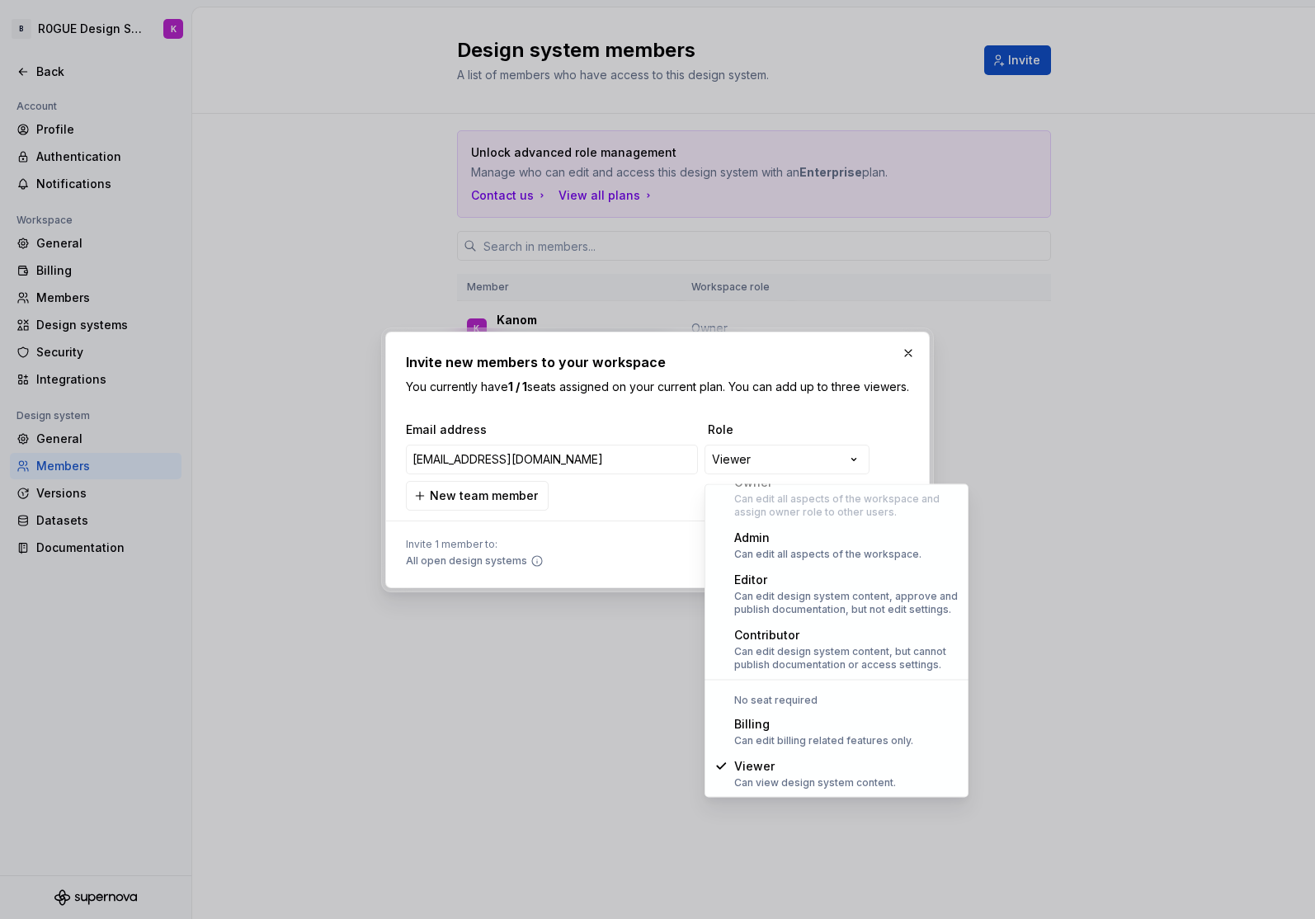 This screenshot has height=919, width=1315. I want to click on span: Contributor, so click(766, 634).